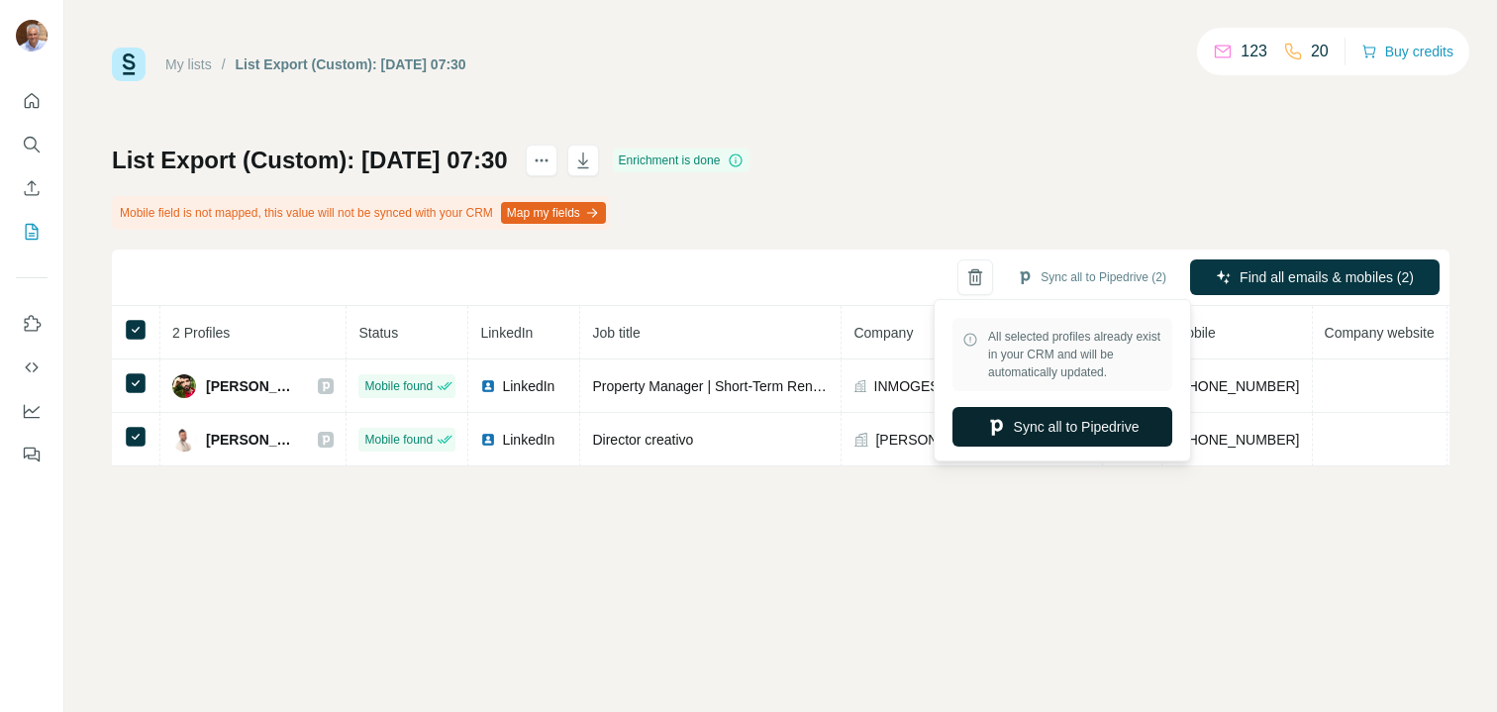 Image resolution: width=1497 pixels, height=712 pixels. Describe the element at coordinates (1194, 333) in the screenshot. I see `span: Mobile` at that location.